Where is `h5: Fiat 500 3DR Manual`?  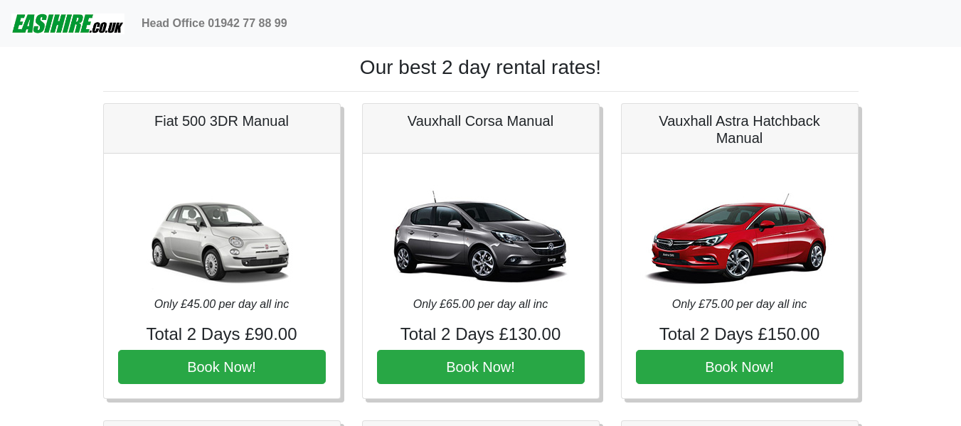
h5: Fiat 500 3DR Manual is located at coordinates (222, 121).